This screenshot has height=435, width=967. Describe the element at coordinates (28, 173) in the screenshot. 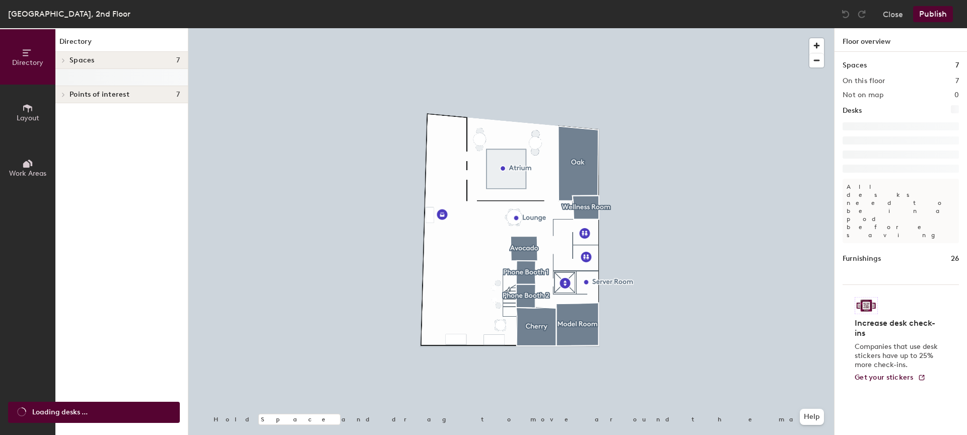

I see `span: Work Areas` at that location.